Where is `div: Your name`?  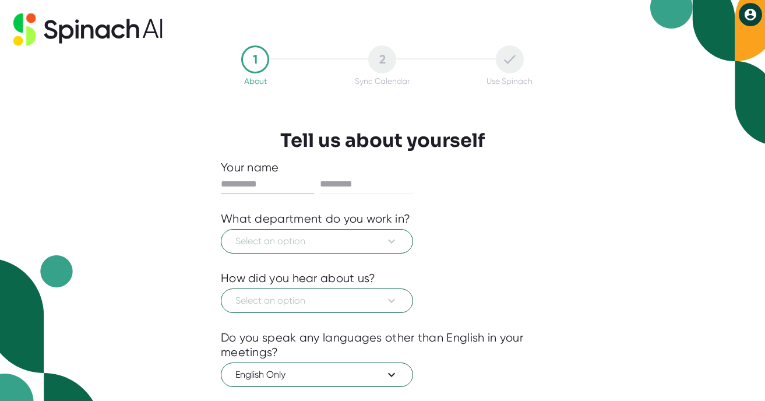
div: Your name is located at coordinates (382, 167).